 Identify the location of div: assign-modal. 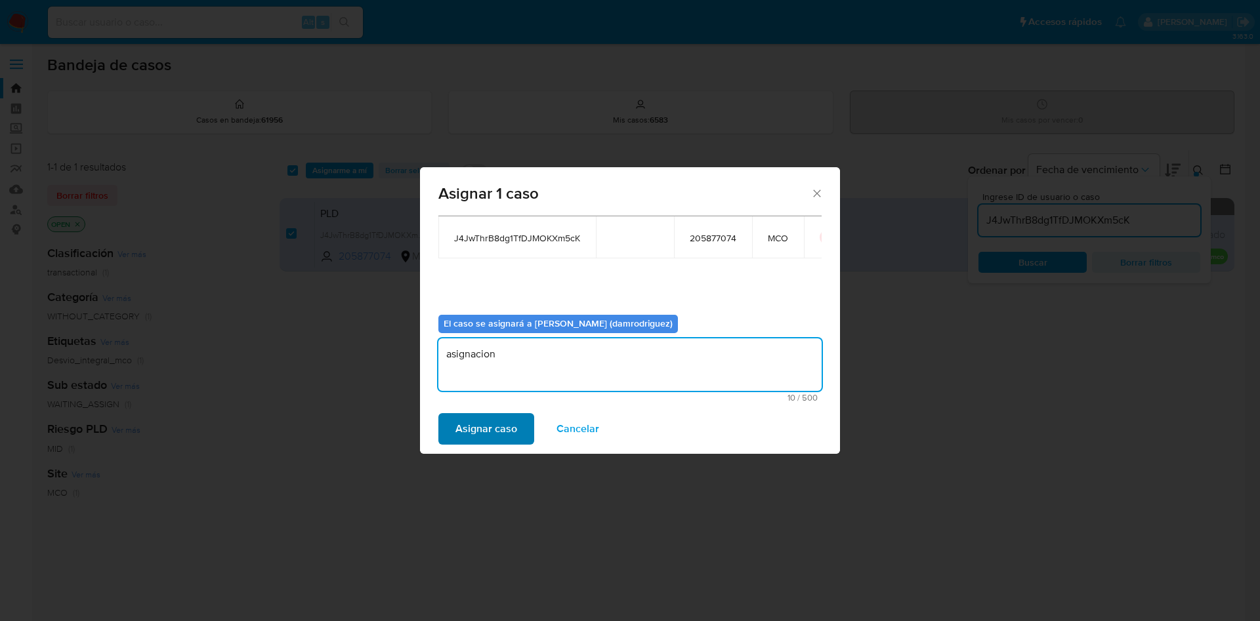
(630, 310).